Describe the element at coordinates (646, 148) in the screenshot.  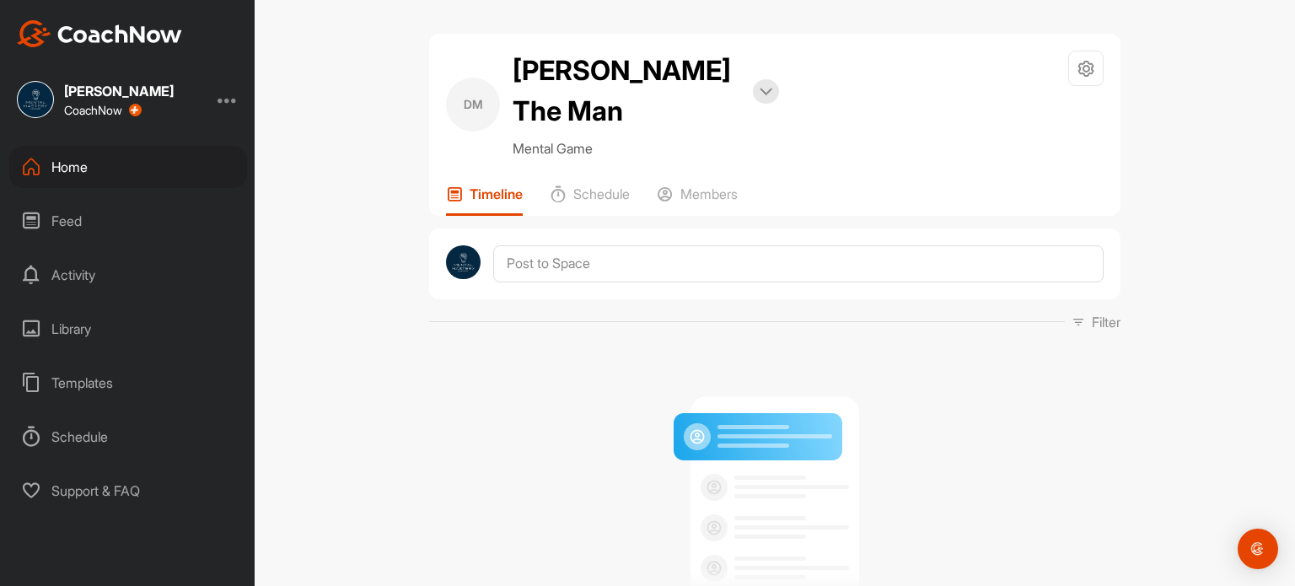
I see `p: Mental Game` at that location.